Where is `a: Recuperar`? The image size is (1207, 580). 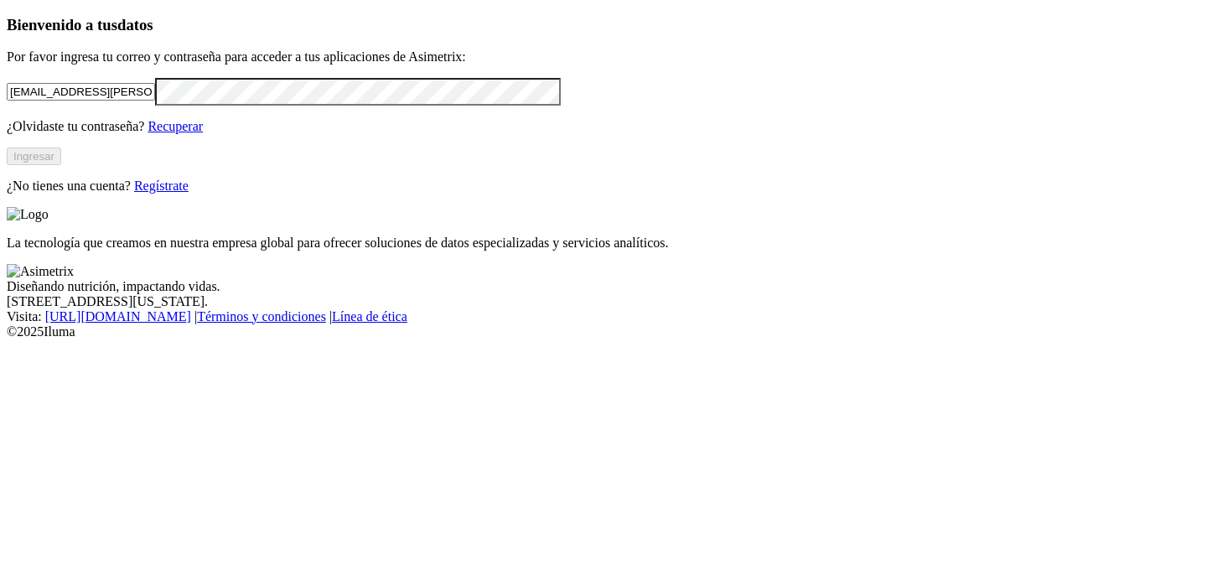
a: Recuperar is located at coordinates (175, 126).